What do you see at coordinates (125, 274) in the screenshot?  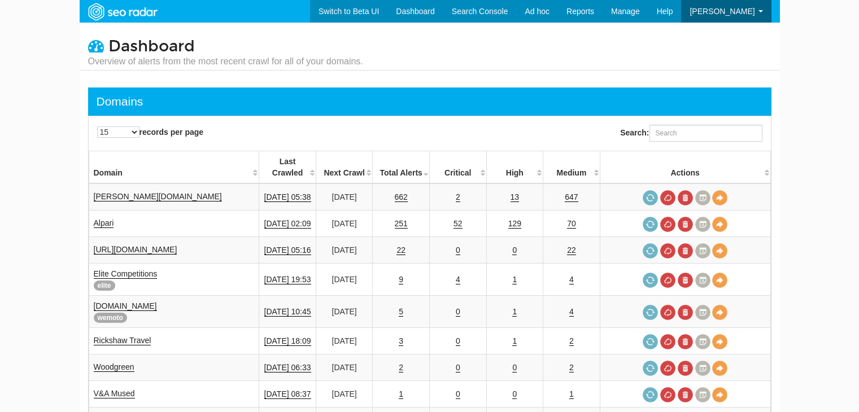 I see `a: Elite Competitions` at bounding box center [125, 274].